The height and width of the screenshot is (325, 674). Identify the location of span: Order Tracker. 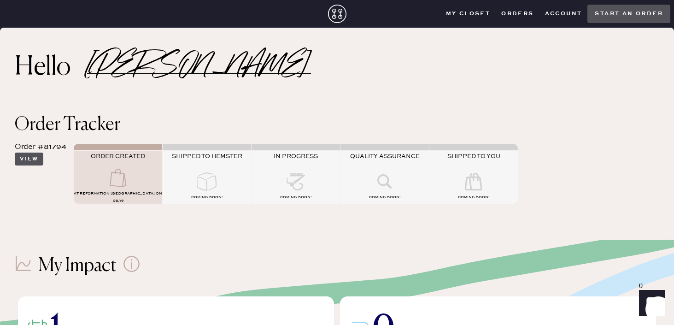
(67, 125).